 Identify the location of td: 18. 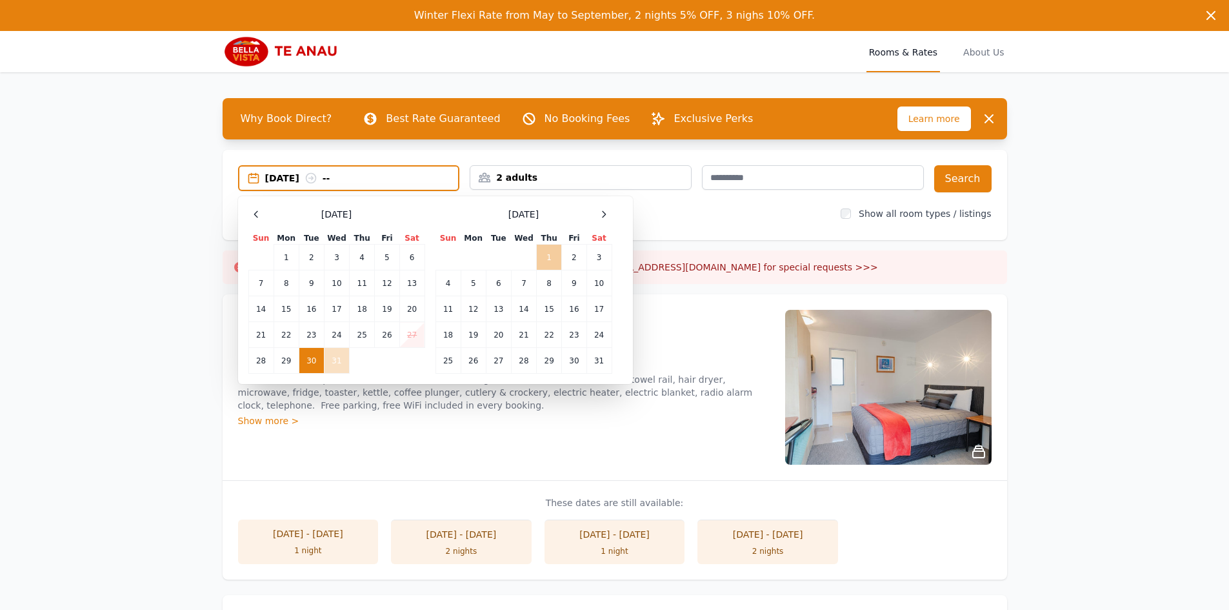
(448, 335).